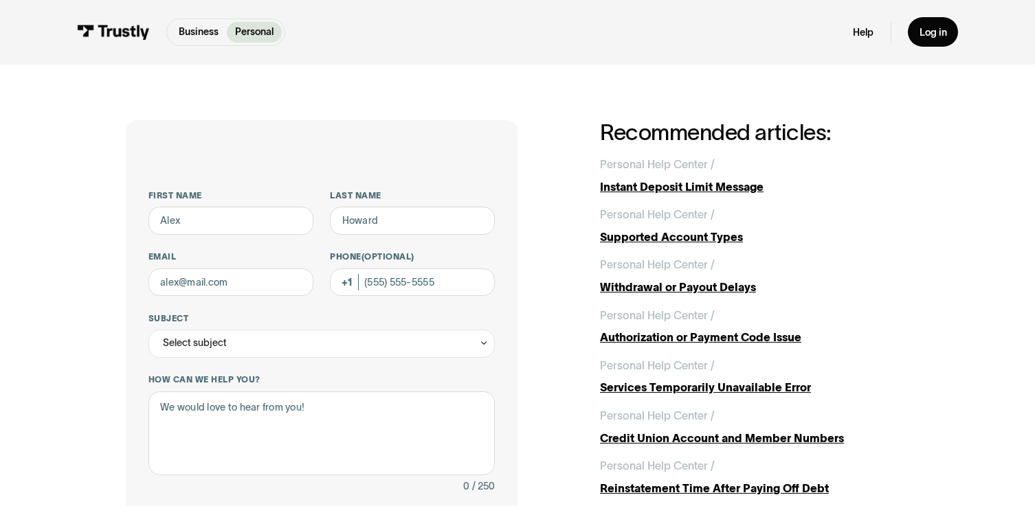 This screenshot has width=1035, height=506. Describe the element at coordinates (863, 32) in the screenshot. I see `a: Help` at that location.